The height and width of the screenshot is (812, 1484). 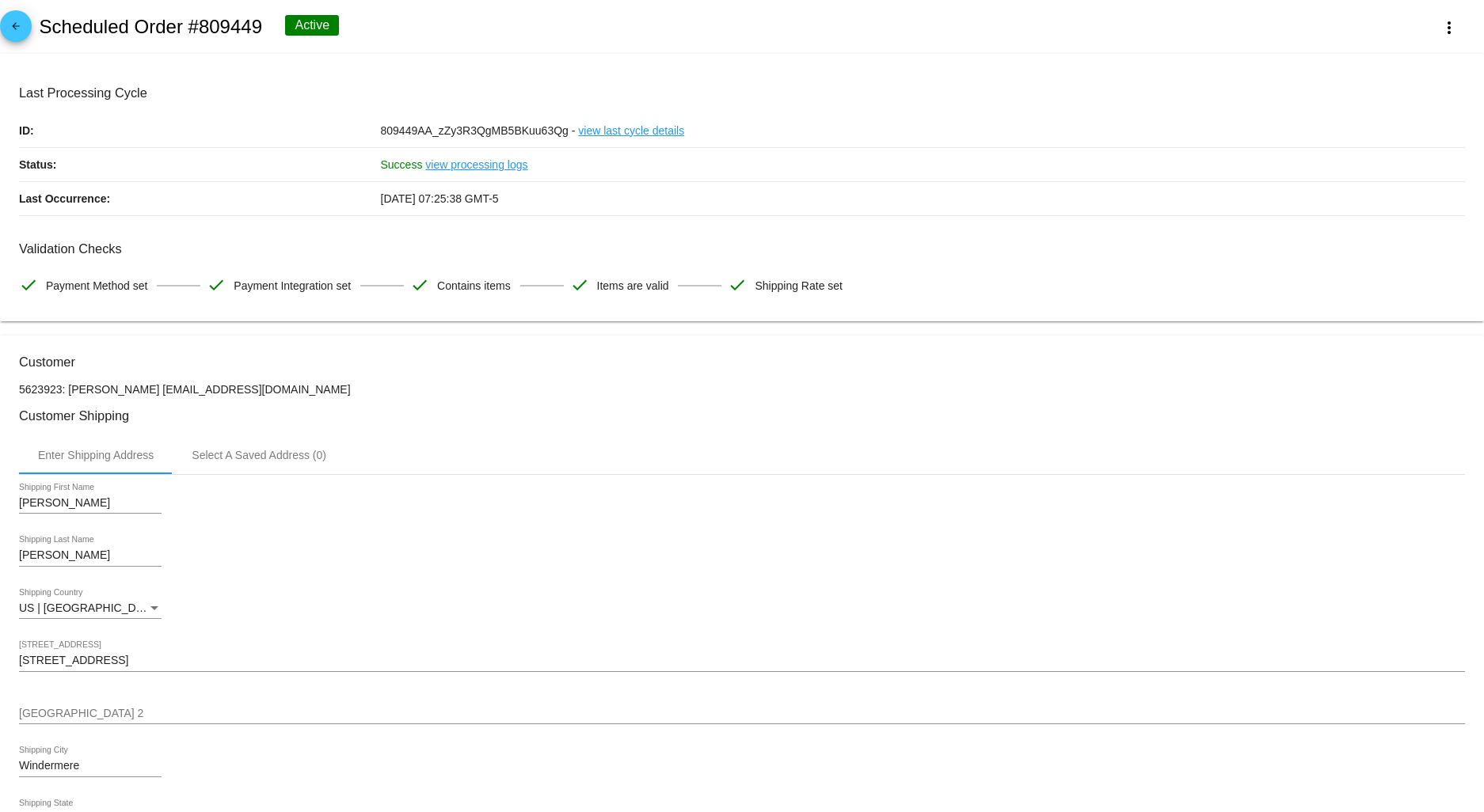 What do you see at coordinates (199, 164) in the screenshot?
I see `p: Status:` at bounding box center [199, 164].